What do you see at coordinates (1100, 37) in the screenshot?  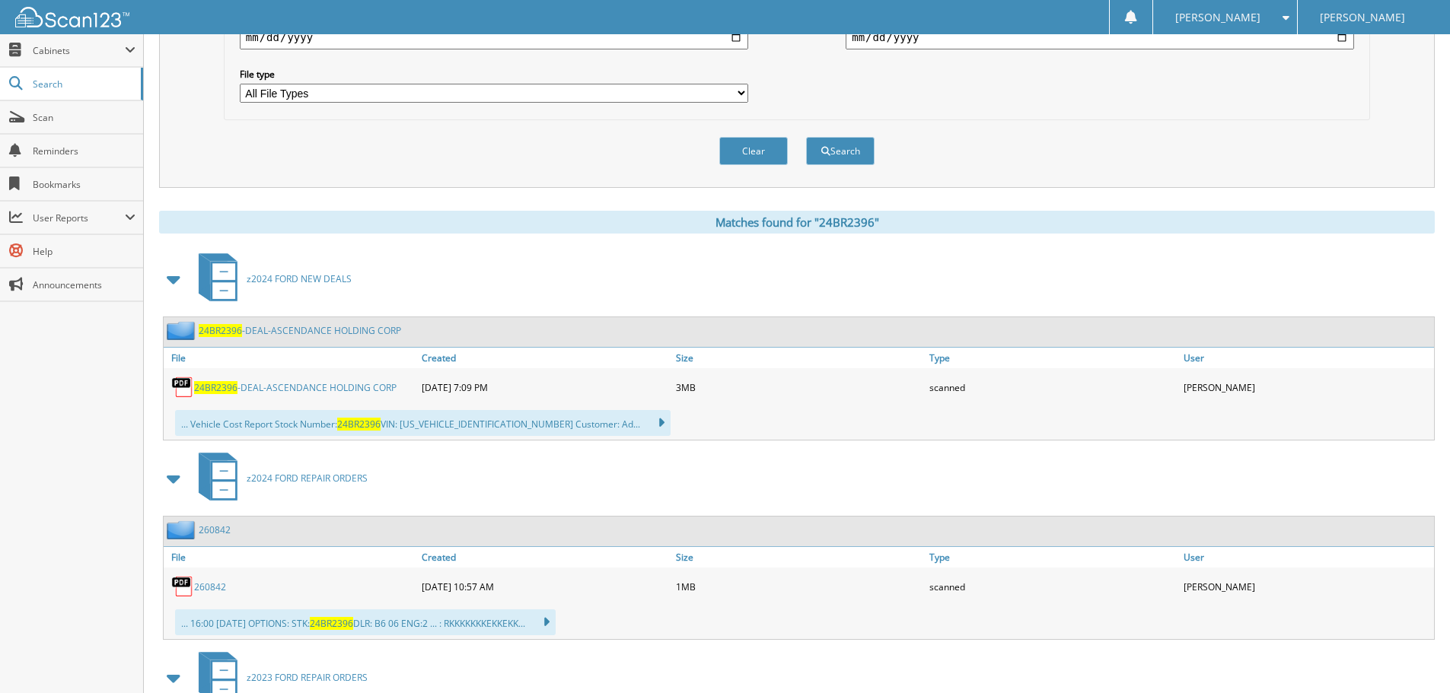 I see `input: end` at bounding box center [1100, 37].